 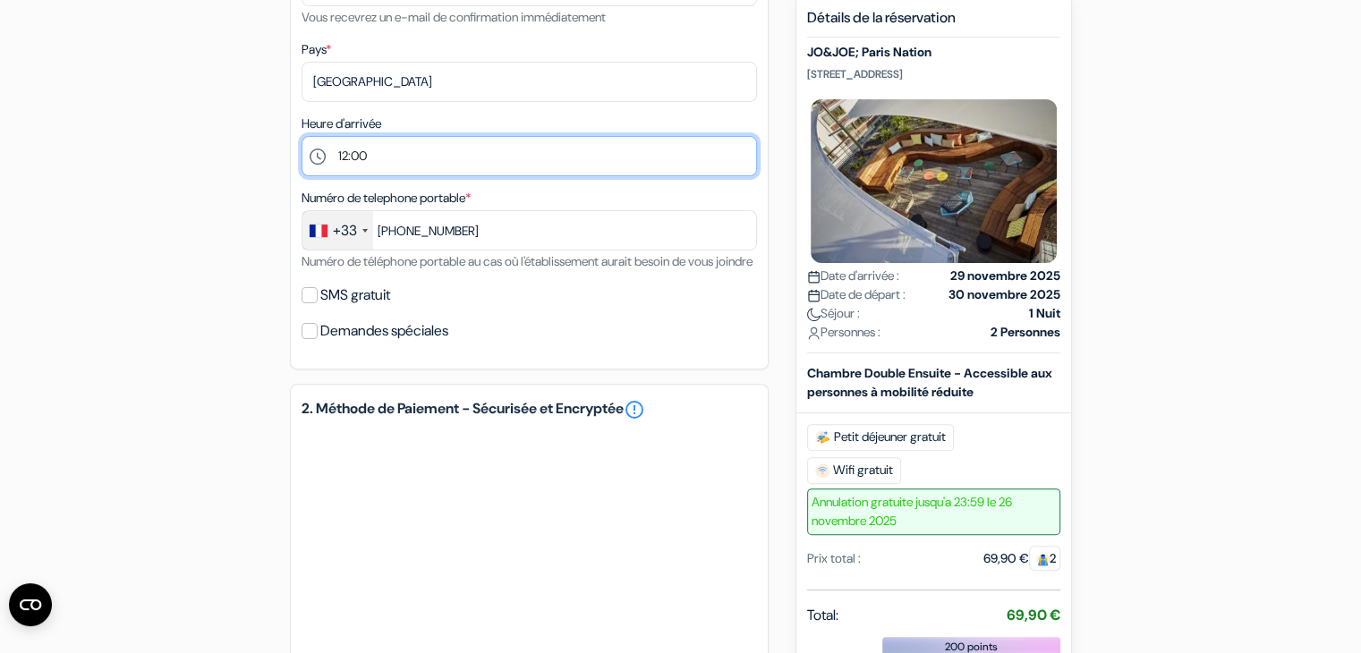 I want to click on img: guest.svg, so click(x=1043, y=559).